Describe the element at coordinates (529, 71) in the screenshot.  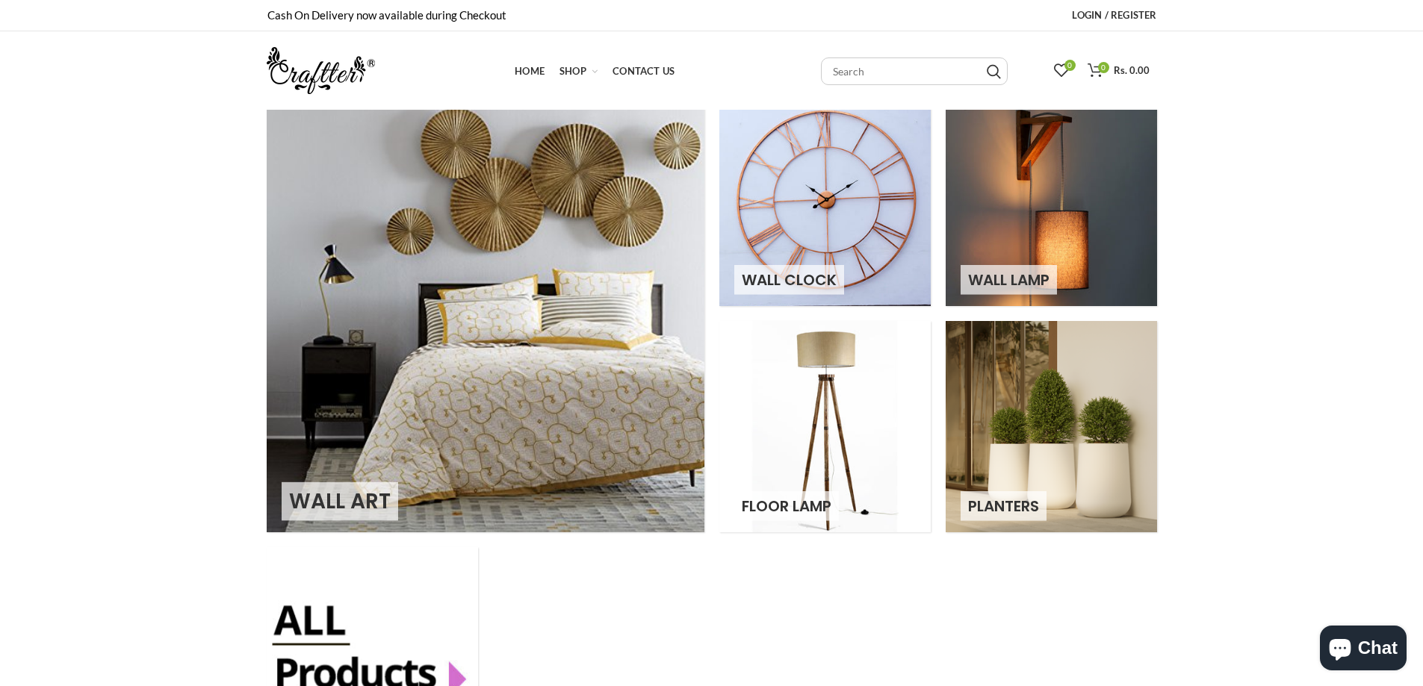
I see `a: Home` at that location.